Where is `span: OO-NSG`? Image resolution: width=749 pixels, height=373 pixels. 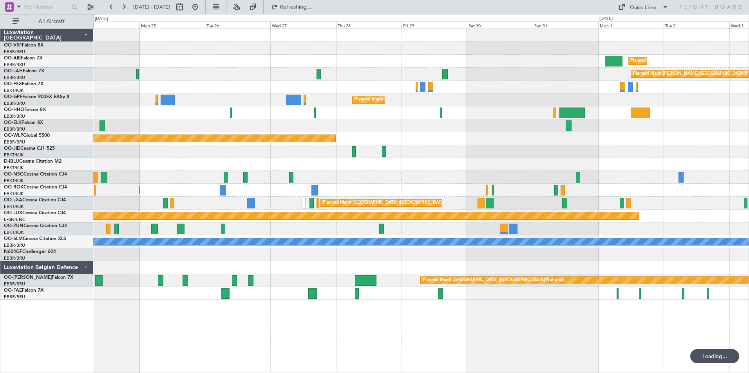 span: OO-NSG is located at coordinates (14, 175).